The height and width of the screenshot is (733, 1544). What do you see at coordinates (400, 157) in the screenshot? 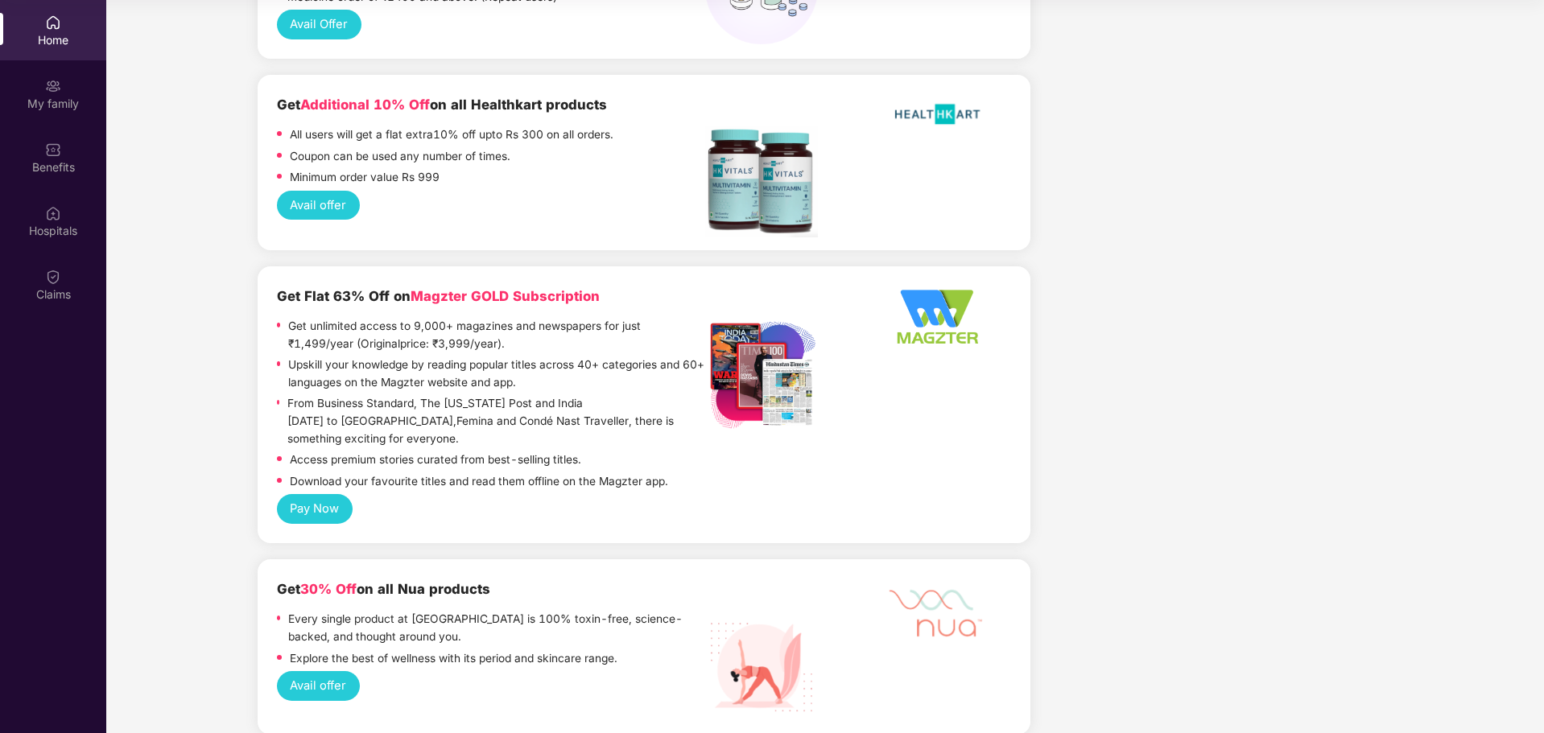
I see `p: Coupon can be used any number of times.` at bounding box center [400, 157].